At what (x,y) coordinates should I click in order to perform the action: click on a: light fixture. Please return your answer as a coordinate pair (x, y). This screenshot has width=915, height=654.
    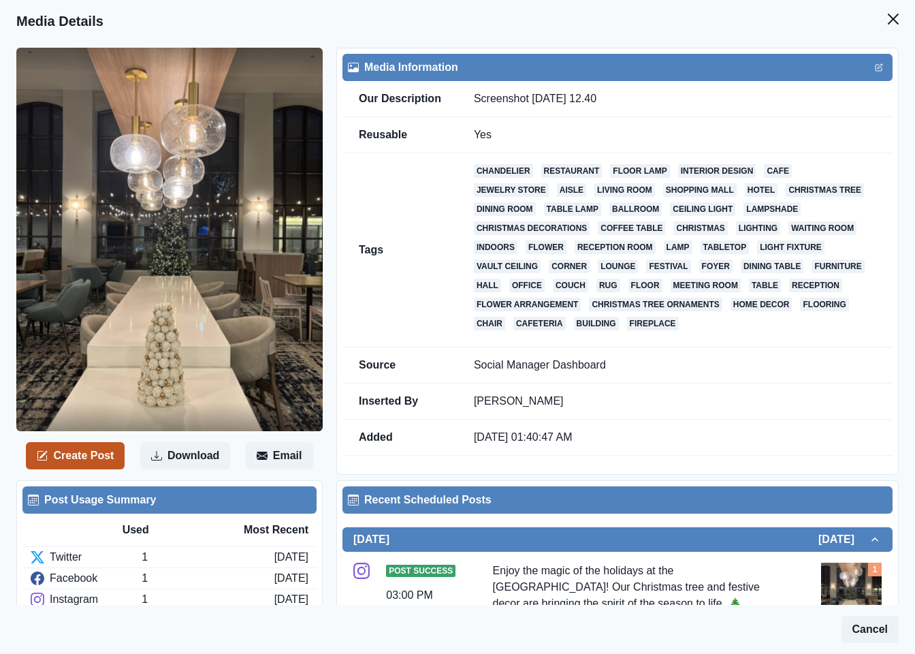
    Looking at the image, I should click on (791, 247).